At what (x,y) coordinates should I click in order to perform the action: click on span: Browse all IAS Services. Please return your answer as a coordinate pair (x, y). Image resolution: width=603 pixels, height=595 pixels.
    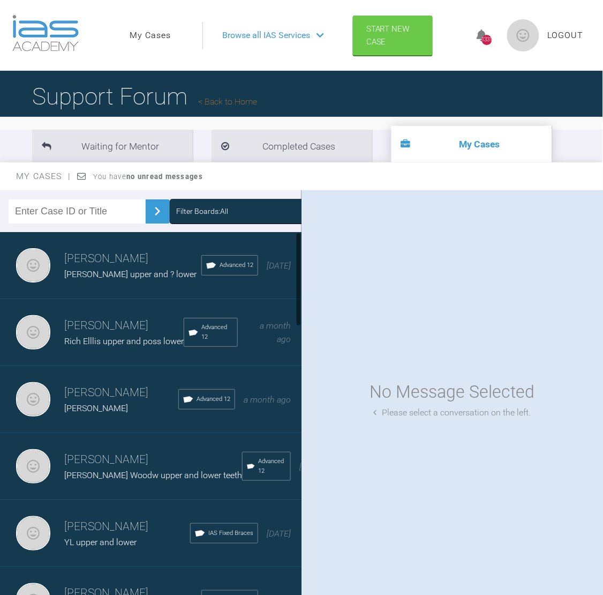
    Looking at the image, I should click on (266, 35).